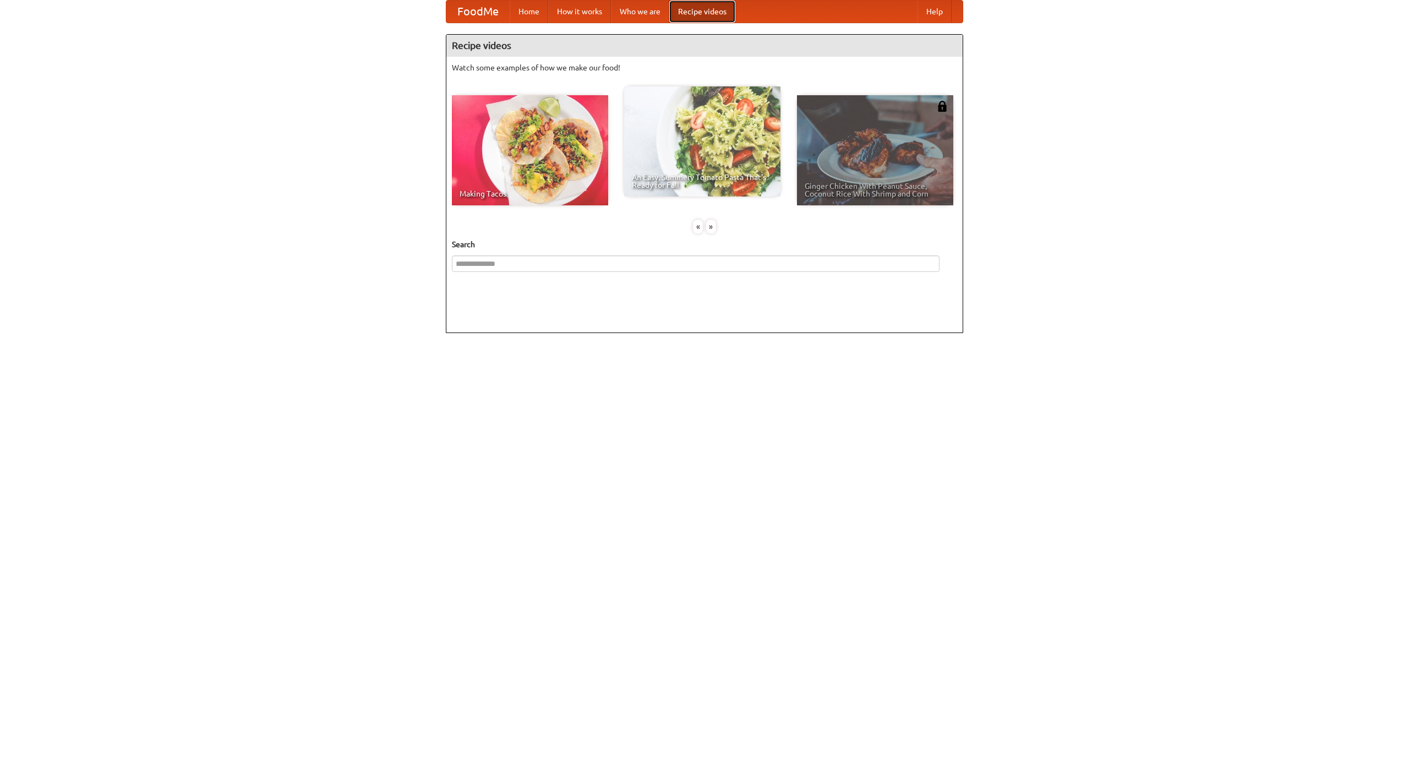  What do you see at coordinates (530, 150) in the screenshot?
I see `a: Making Tacos` at bounding box center [530, 150].